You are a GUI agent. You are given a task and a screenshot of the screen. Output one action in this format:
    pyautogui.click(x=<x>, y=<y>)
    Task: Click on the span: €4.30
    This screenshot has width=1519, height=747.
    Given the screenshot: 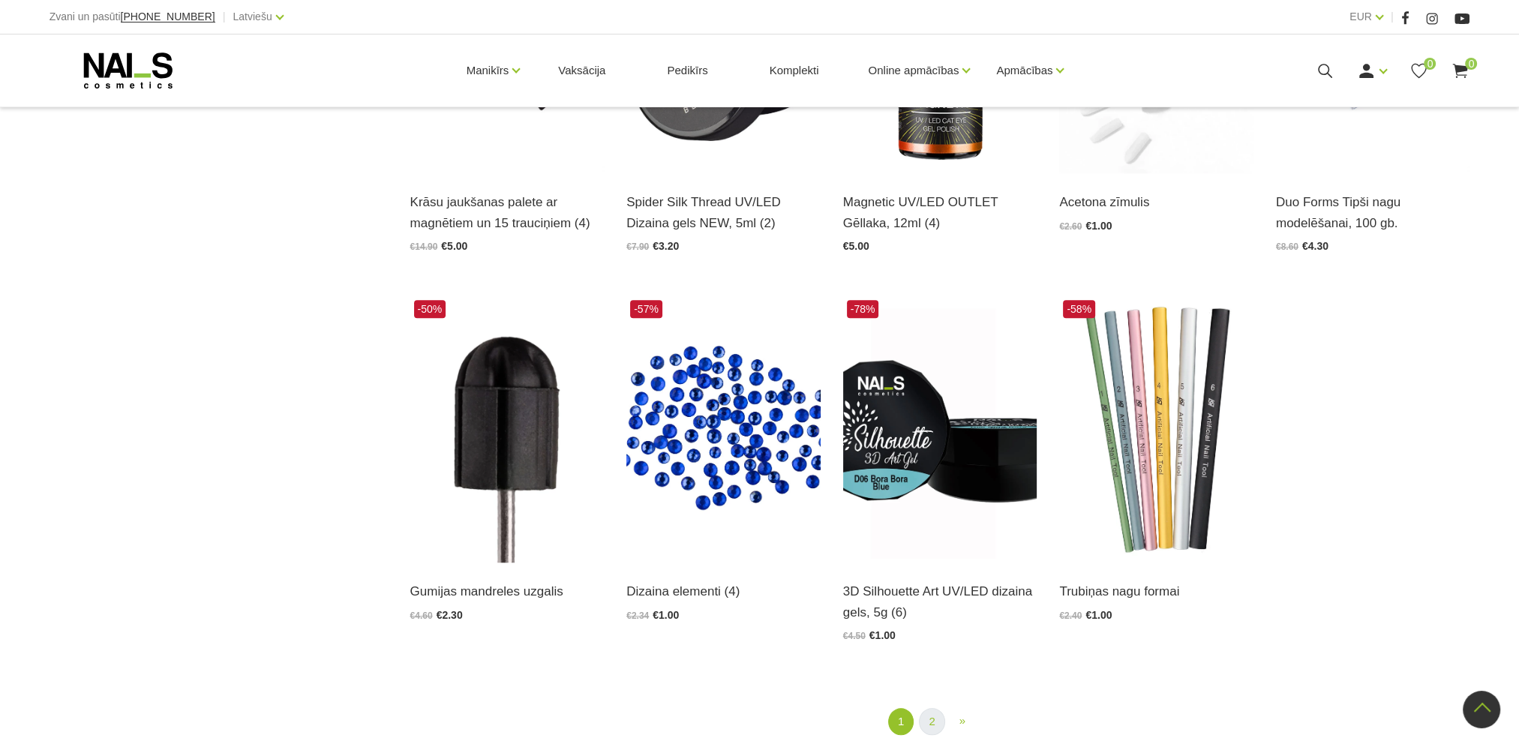 What is the action you would take?
    pyautogui.click(x=1315, y=246)
    